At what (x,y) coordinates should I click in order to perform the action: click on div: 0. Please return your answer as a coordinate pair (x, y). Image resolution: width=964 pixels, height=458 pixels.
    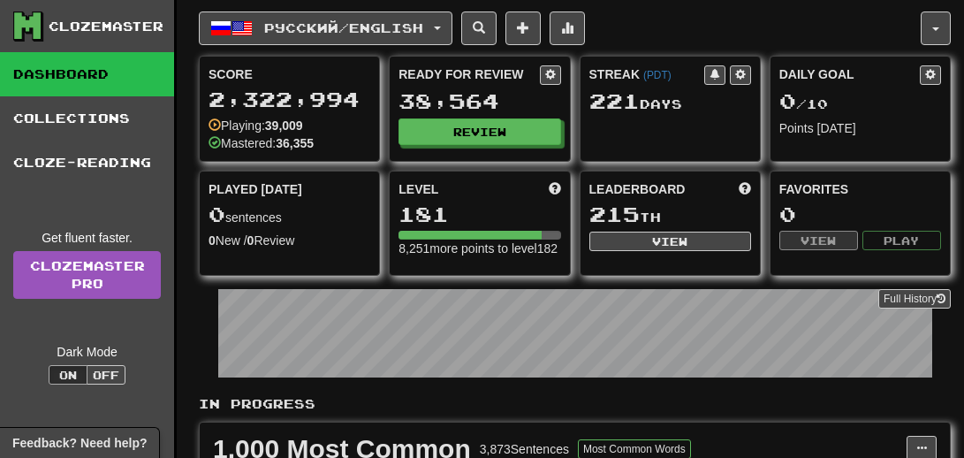
    Looking at the image, I should click on (860, 214).